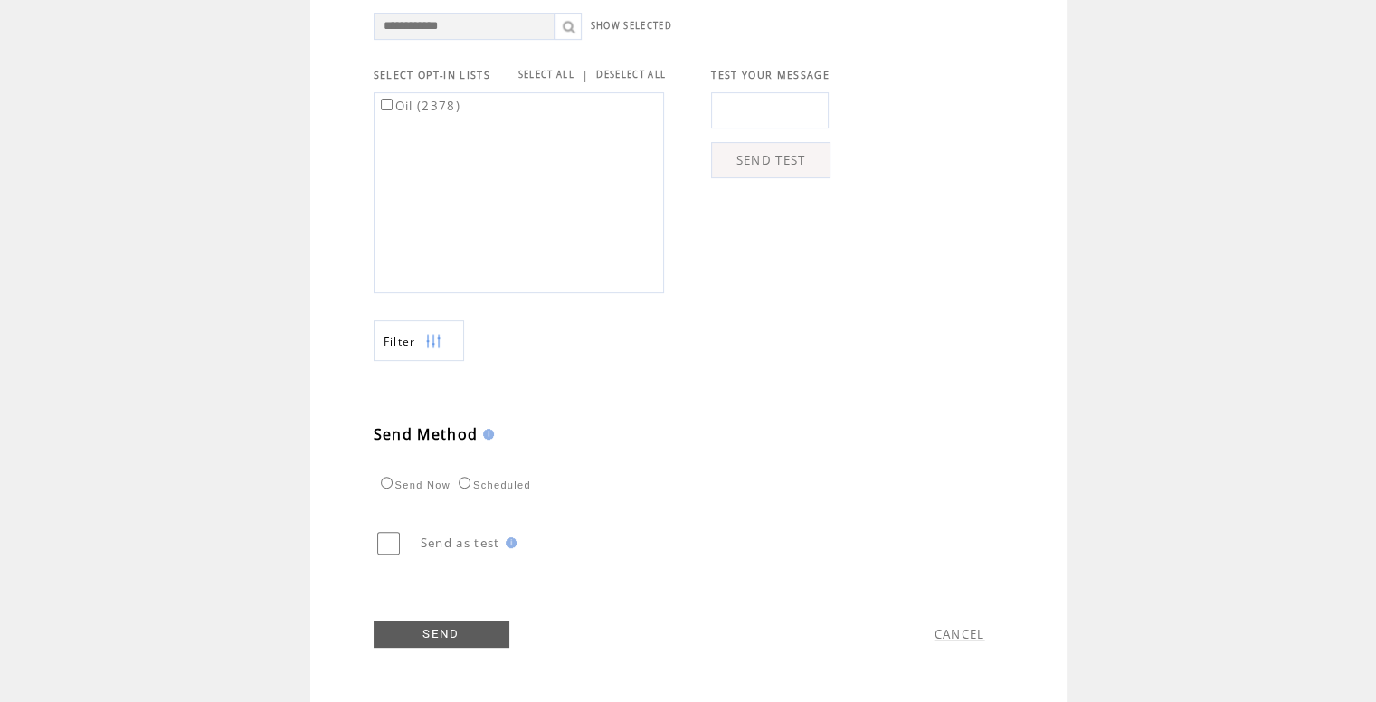 Image resolution: width=1376 pixels, height=702 pixels. I want to click on span: TEST YOUR MESSAGE, so click(770, 75).